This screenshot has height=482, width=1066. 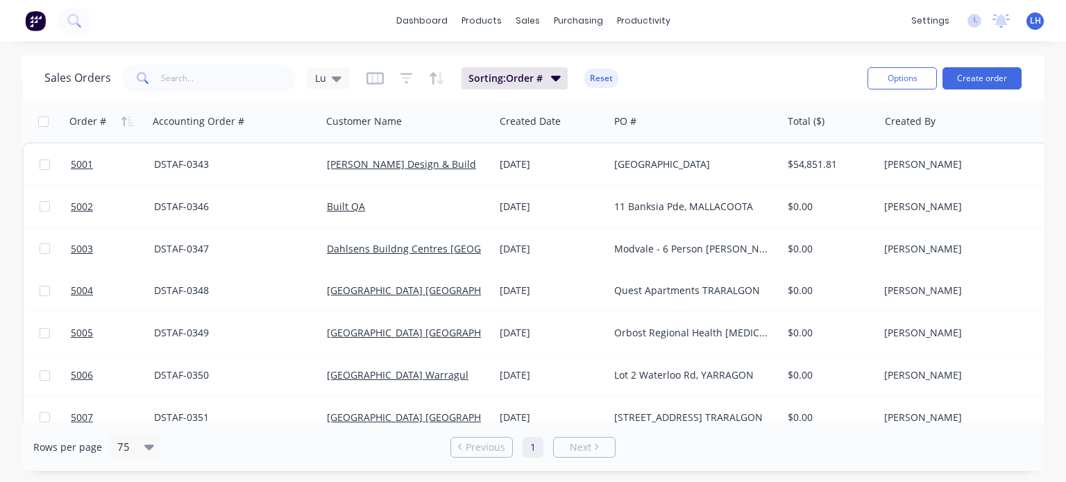 I want to click on span: 5004, so click(x=82, y=291).